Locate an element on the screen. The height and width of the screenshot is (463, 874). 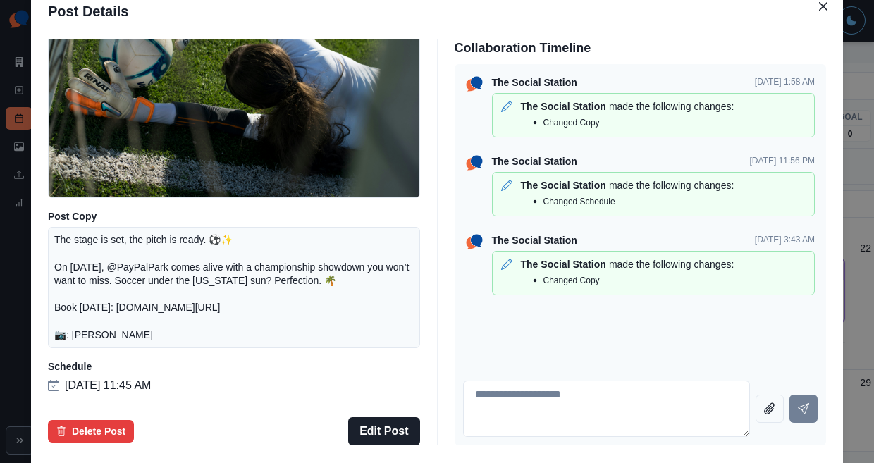
button: Send message is located at coordinates (803, 409).